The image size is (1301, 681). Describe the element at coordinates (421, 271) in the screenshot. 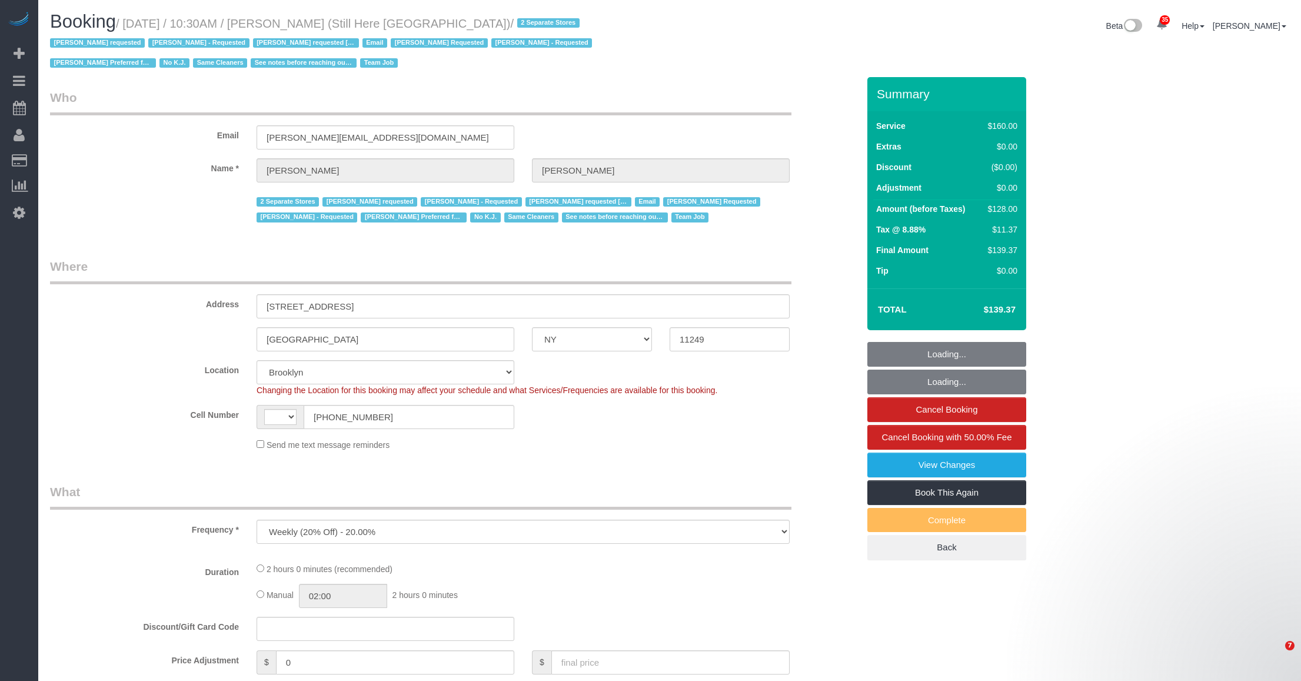

I see `legend: Where` at that location.